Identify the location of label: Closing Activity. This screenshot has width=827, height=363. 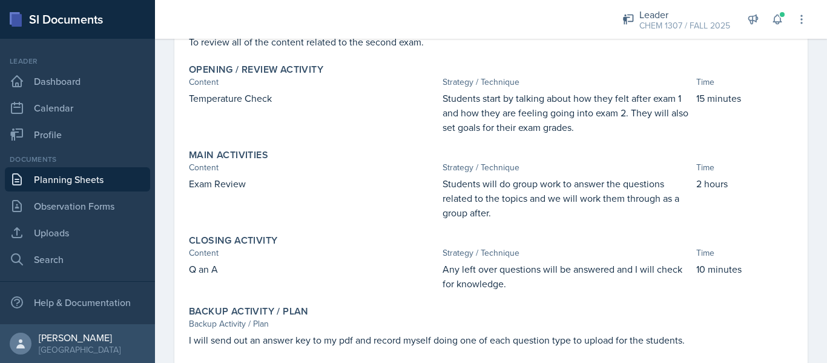
(233, 240).